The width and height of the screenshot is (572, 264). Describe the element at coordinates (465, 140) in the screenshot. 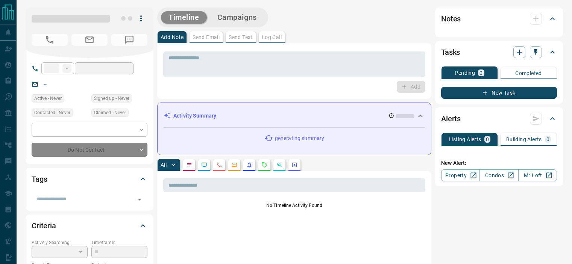

I see `p: Listing Alerts` at that location.